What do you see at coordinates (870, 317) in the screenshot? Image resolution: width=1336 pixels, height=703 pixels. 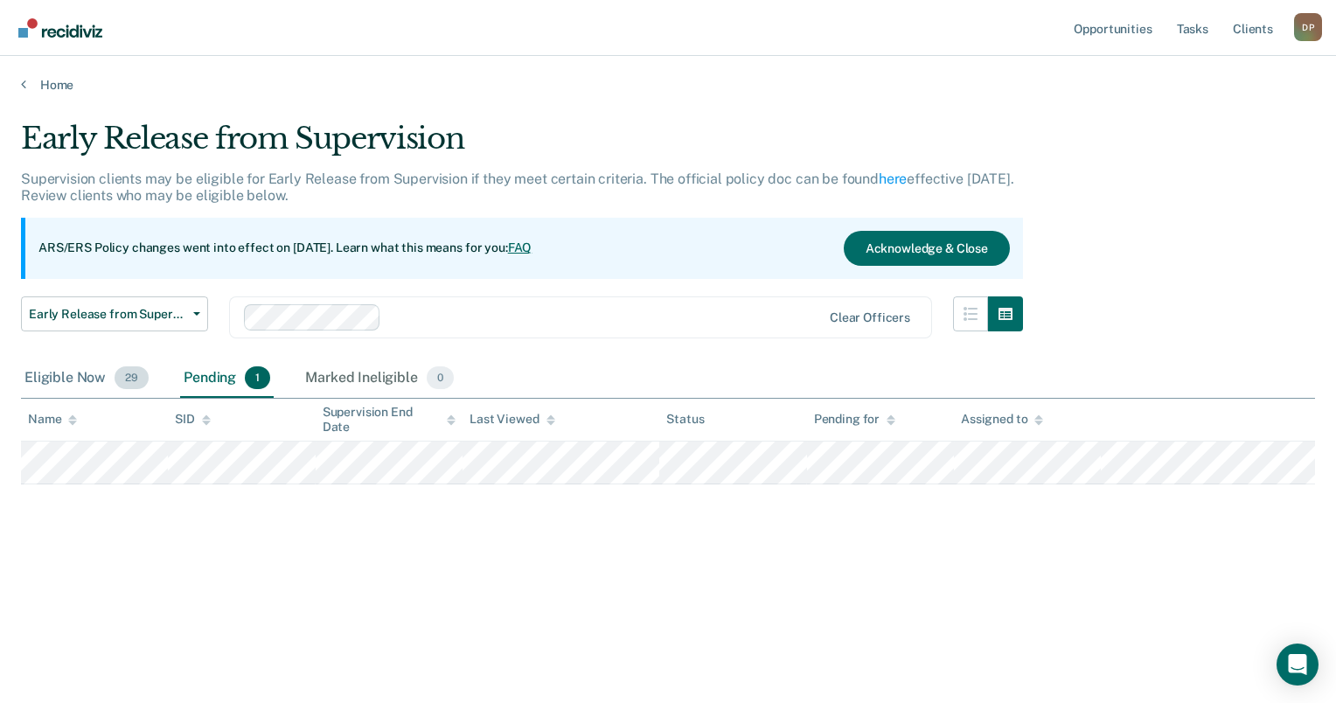 I see `div: Clear officers` at bounding box center [870, 317].